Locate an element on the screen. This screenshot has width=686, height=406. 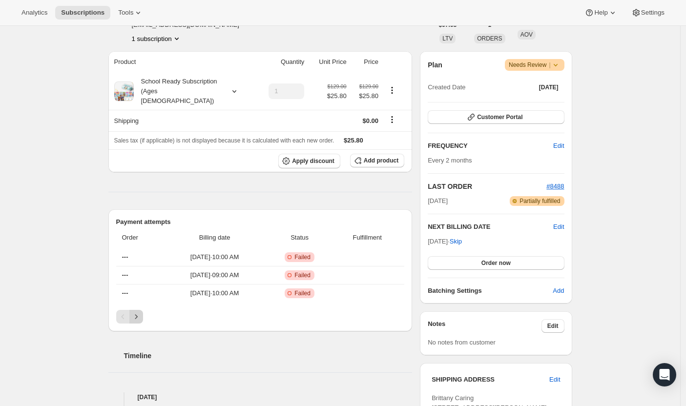
span: Tools is located at coordinates (125, 13).